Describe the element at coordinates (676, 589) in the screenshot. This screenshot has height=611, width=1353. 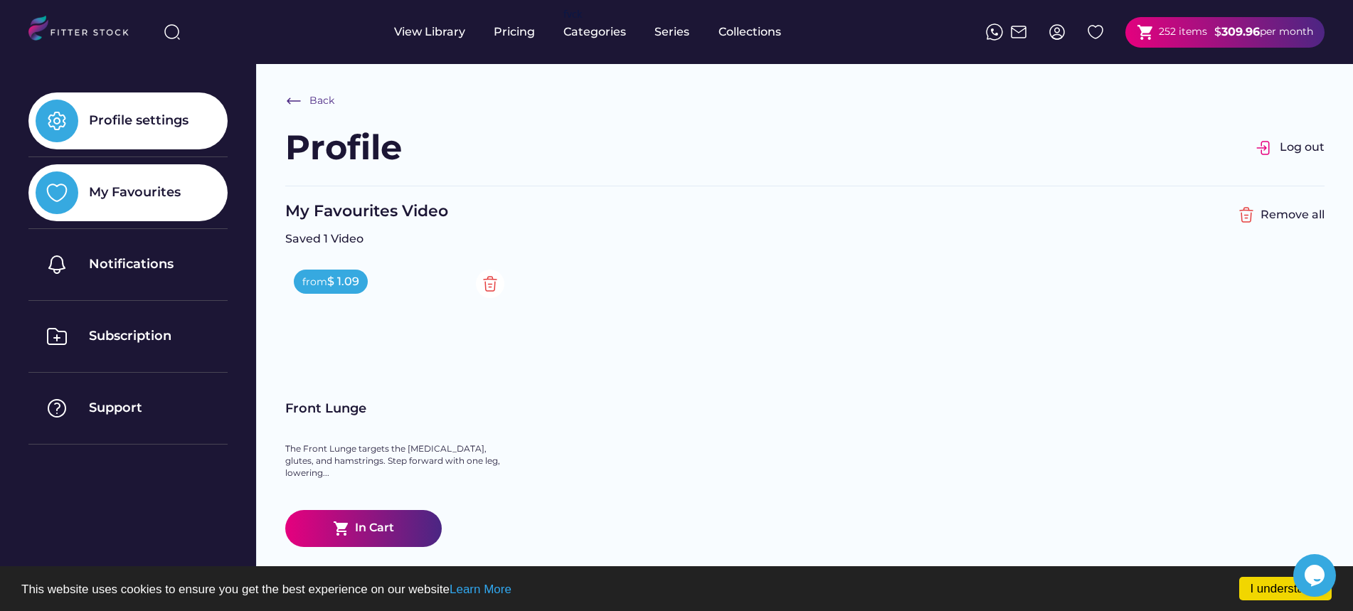
I see `p: This website uses cookies to ensure you get the best experience on our website` at that location.